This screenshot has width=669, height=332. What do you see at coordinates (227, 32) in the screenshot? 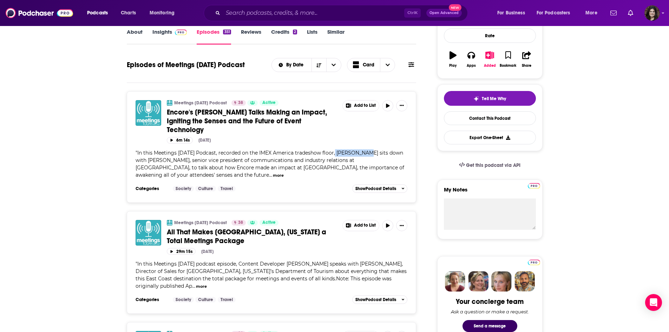
I see `div: 351` at bounding box center [227, 32].